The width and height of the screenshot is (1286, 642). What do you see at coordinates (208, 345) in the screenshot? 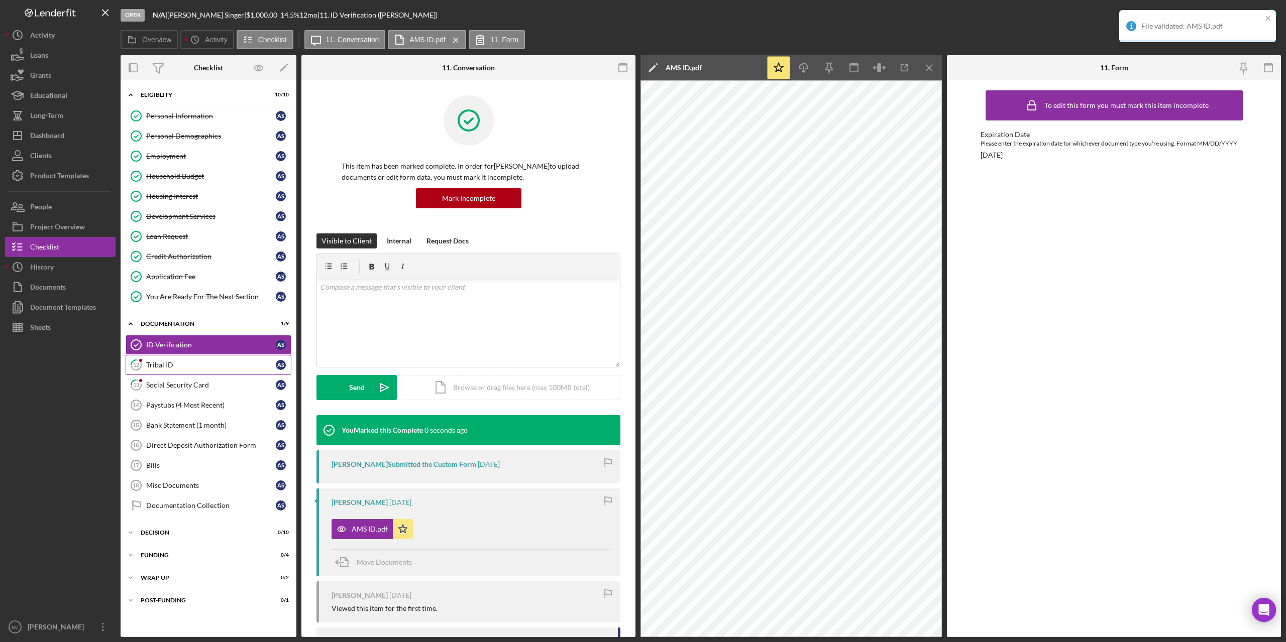
I see `a: ID VerificationAS` at bounding box center [208, 345].